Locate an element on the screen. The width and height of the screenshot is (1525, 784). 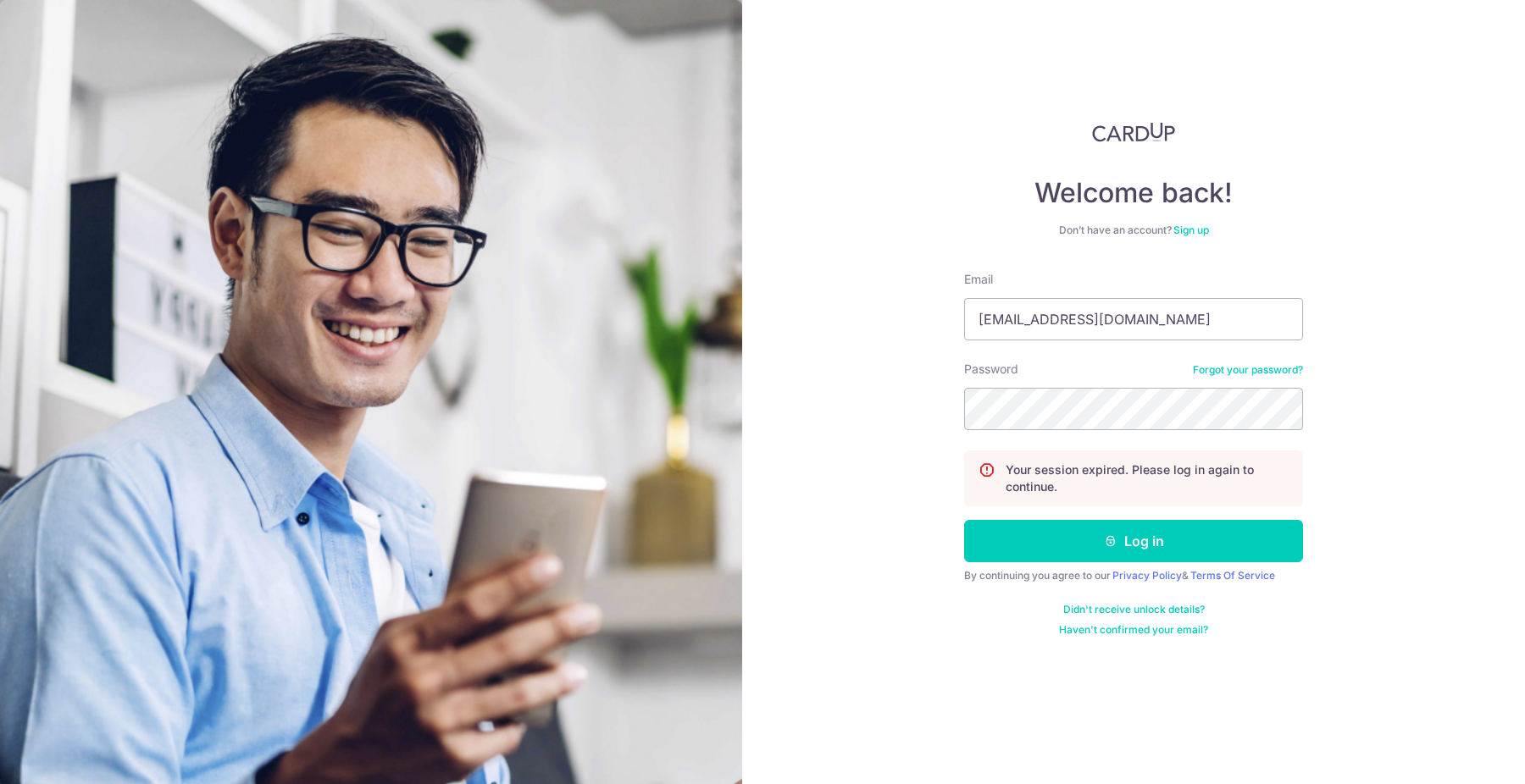
img: CardUp Logo is located at coordinates (1134, 132).